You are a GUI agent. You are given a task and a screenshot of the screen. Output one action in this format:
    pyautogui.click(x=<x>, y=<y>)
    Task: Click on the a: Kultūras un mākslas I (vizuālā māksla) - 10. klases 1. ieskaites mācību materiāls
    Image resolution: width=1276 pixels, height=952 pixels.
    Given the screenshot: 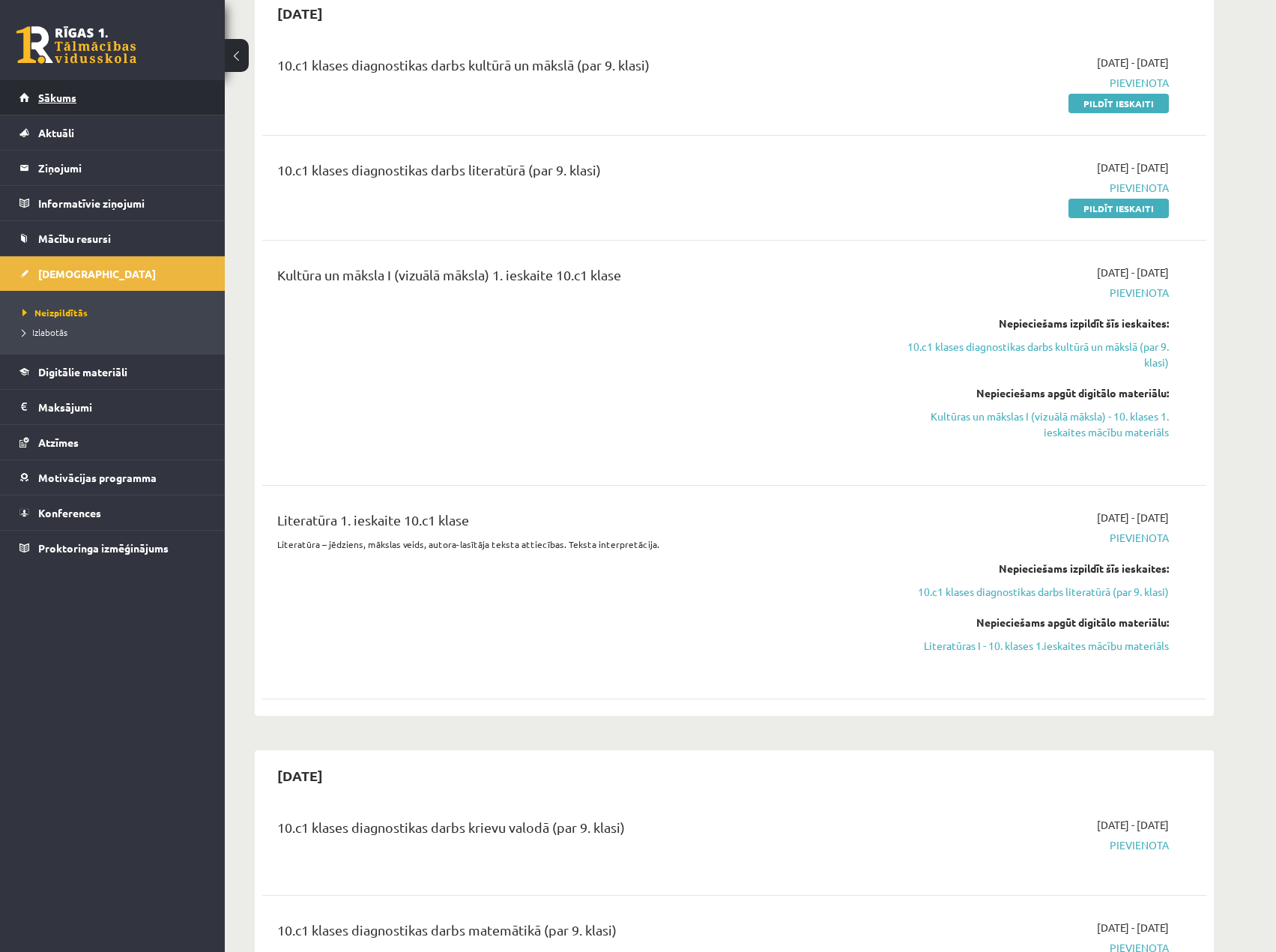 What is the action you would take?
    pyautogui.click(x=1027, y=424)
    